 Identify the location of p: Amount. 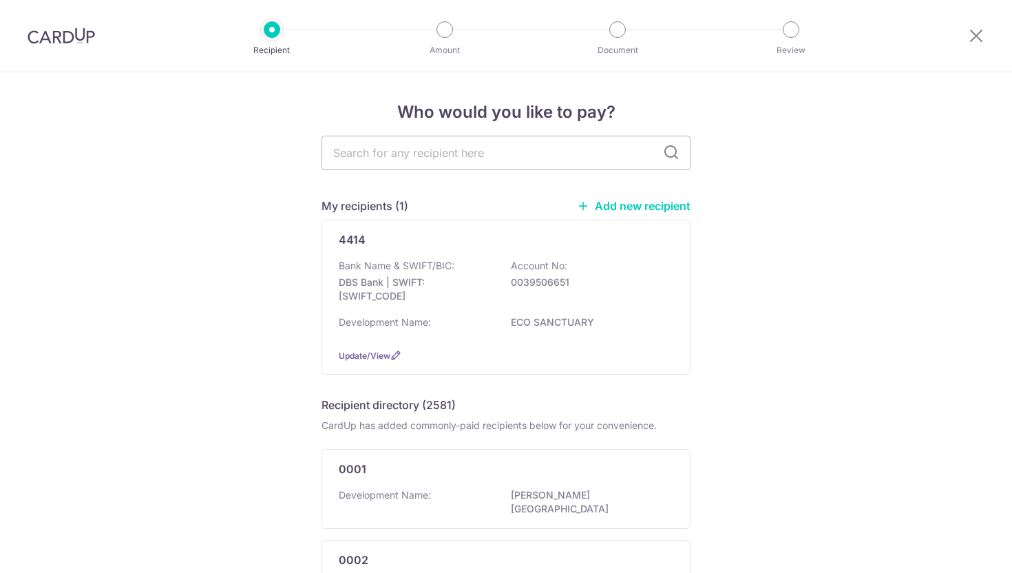
(445, 50).